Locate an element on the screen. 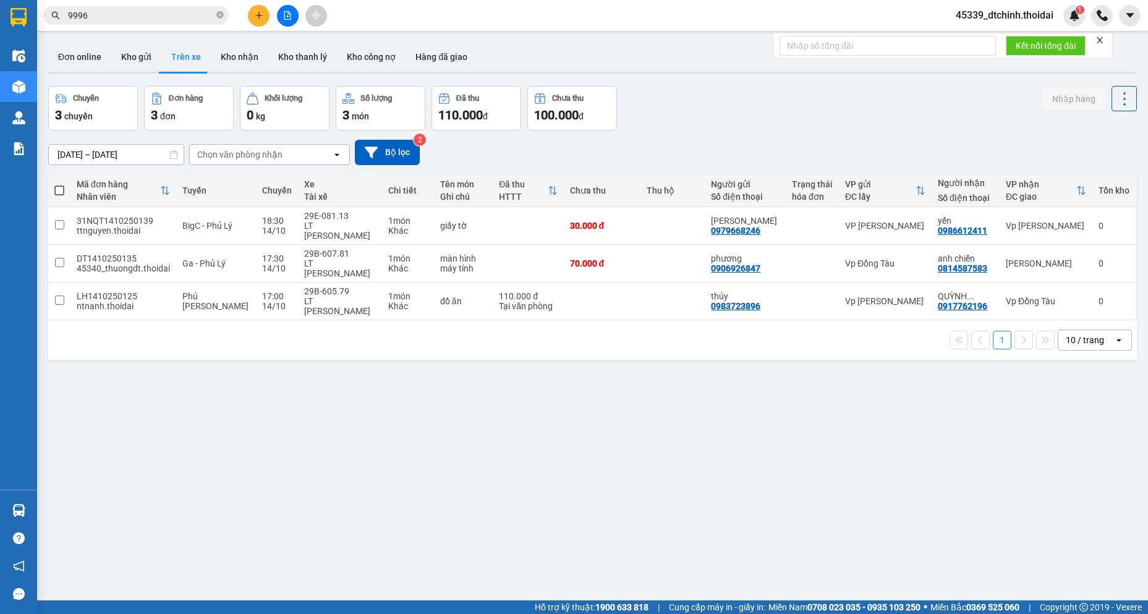 This screenshot has height=614, width=1148. sup: 2 is located at coordinates (420, 140).